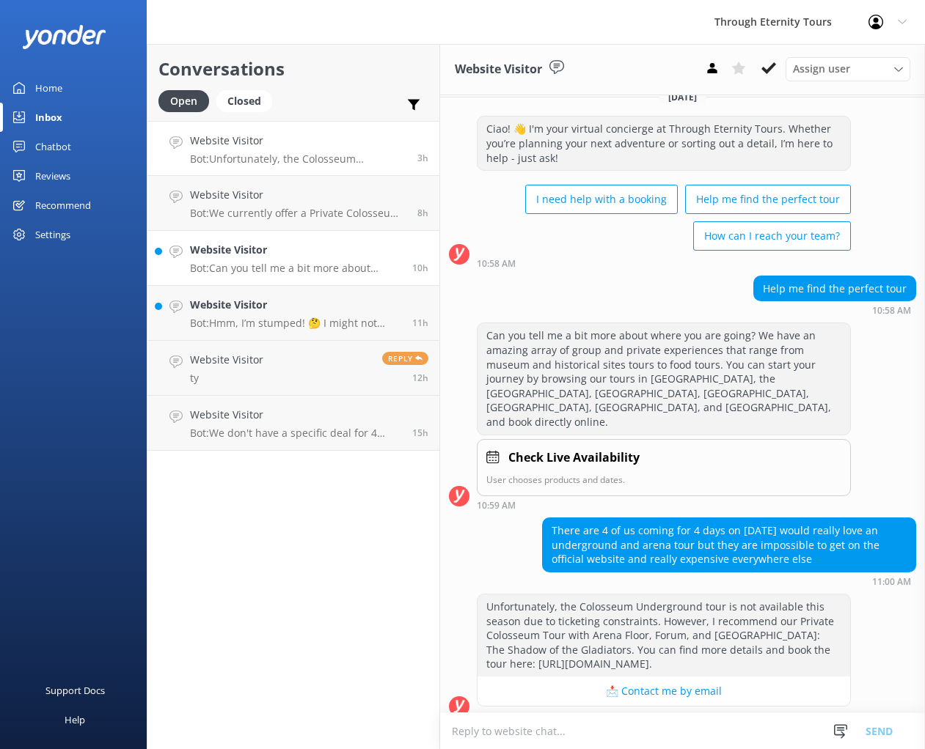  I want to click on a: Website VisitortyReply12h, so click(293, 368).